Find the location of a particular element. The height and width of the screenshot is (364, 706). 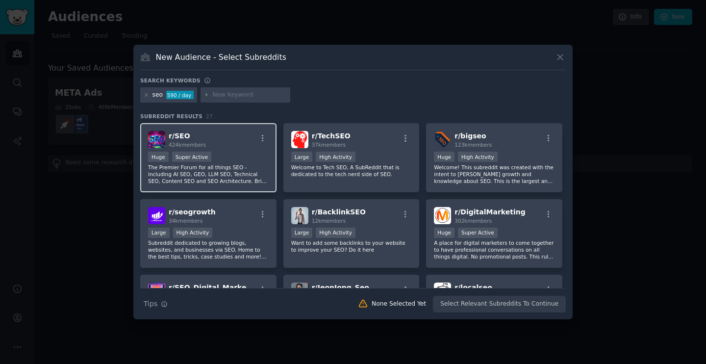

h3: Search keywords is located at coordinates (170, 80).